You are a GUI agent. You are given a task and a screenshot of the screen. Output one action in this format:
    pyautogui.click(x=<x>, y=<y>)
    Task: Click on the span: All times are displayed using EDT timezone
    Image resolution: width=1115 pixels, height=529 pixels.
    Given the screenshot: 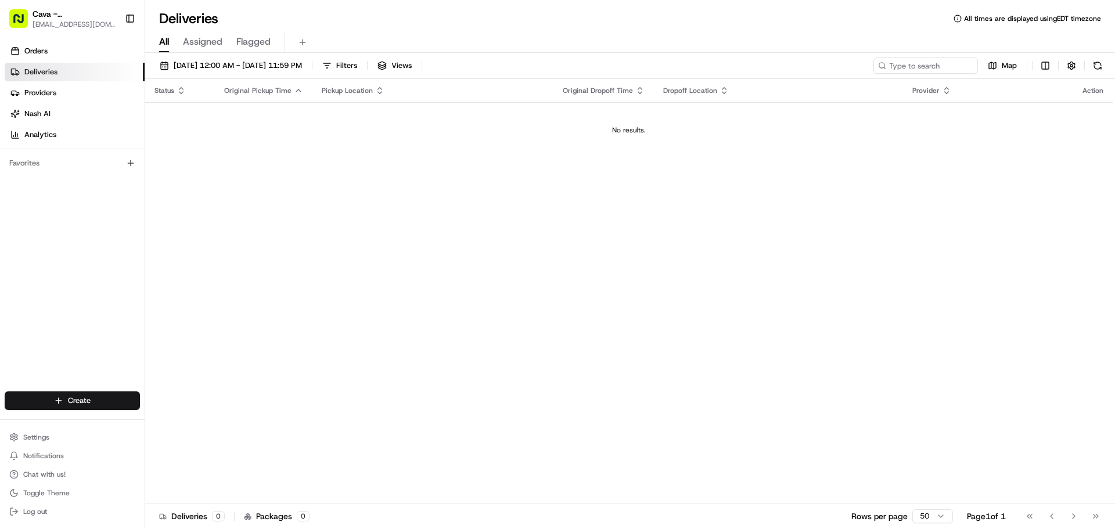 What is the action you would take?
    pyautogui.click(x=1033, y=19)
    